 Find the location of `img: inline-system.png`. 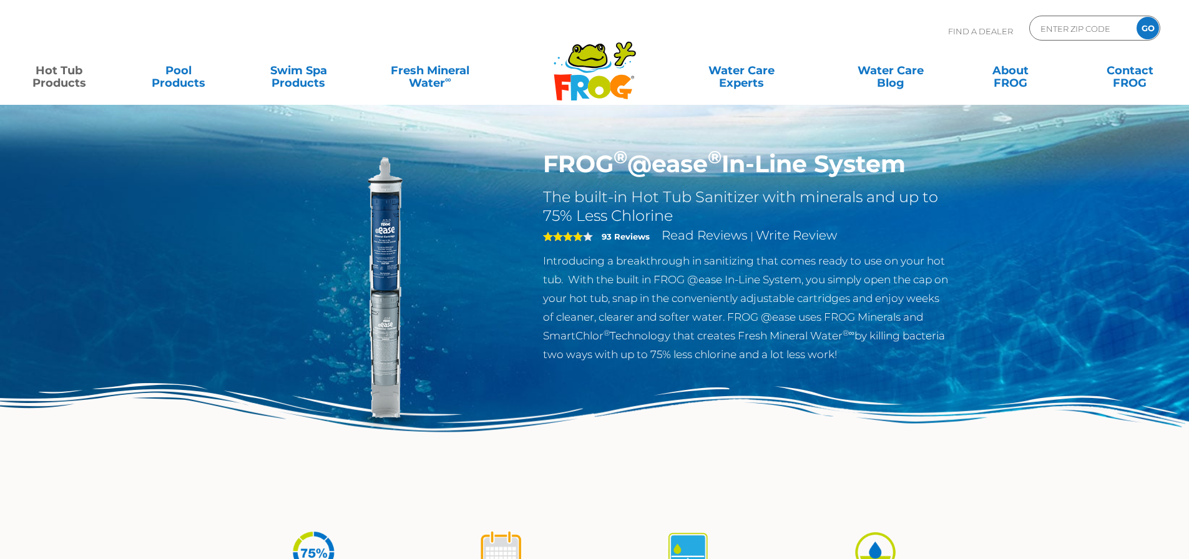

img: inline-system.png is located at coordinates (382, 293).